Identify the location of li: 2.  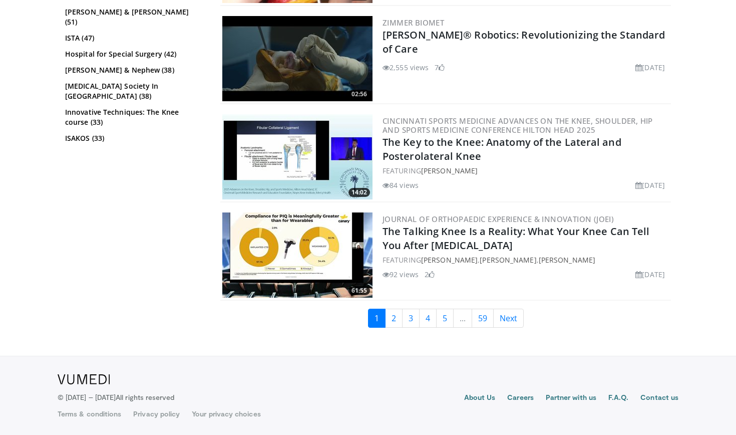
(430, 274).